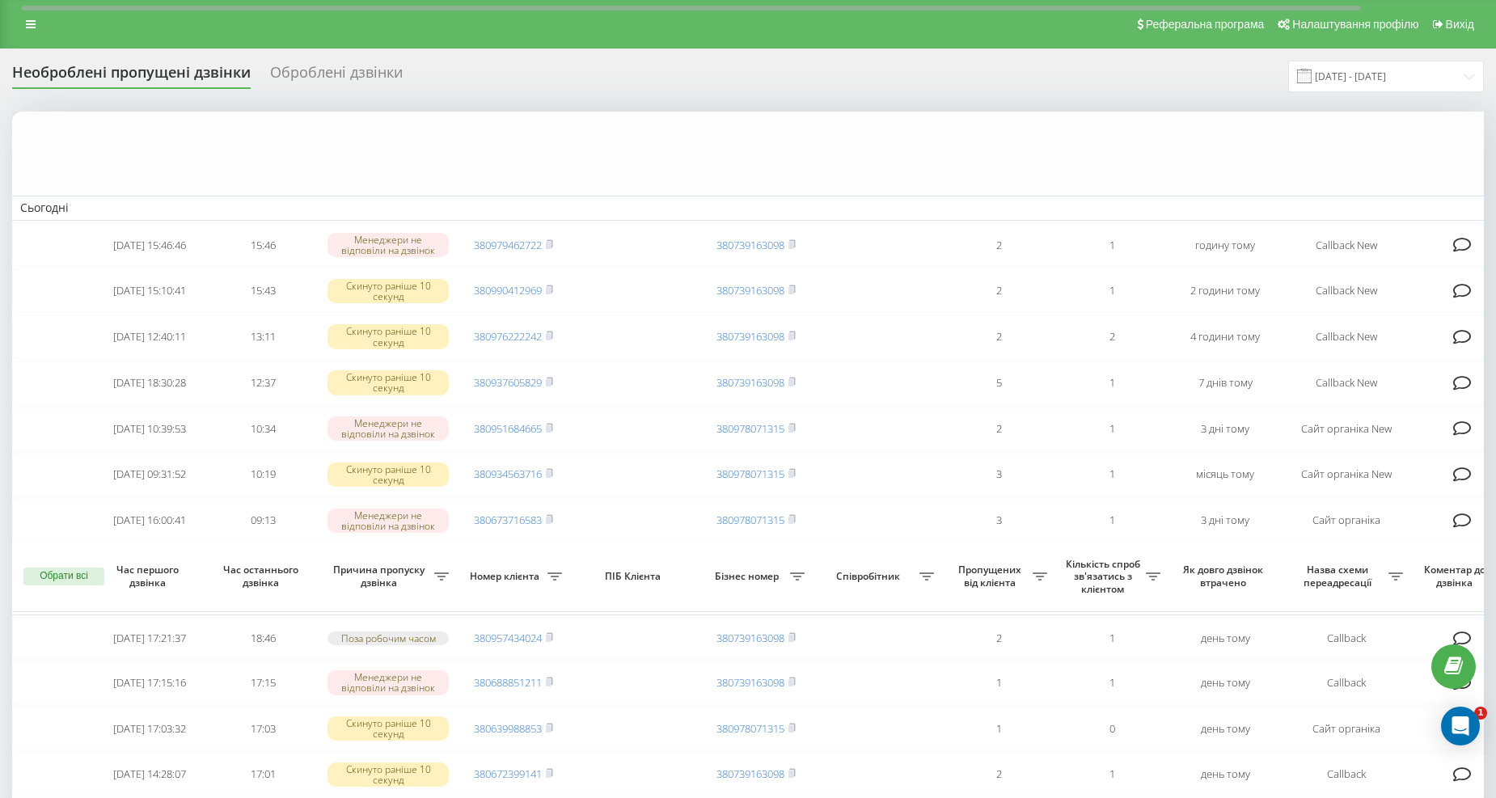  Describe the element at coordinates (508, 683) in the screenshot. I see `a: 380688851211` at that location.